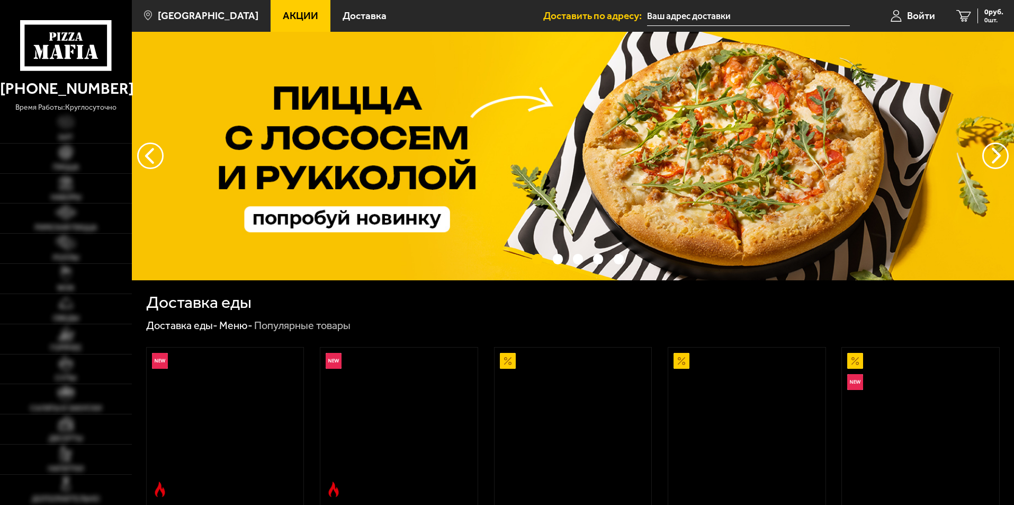 This screenshot has width=1014, height=505. What do you see at coordinates (66, 167) in the screenshot?
I see `span: Пицца` at bounding box center [66, 167].